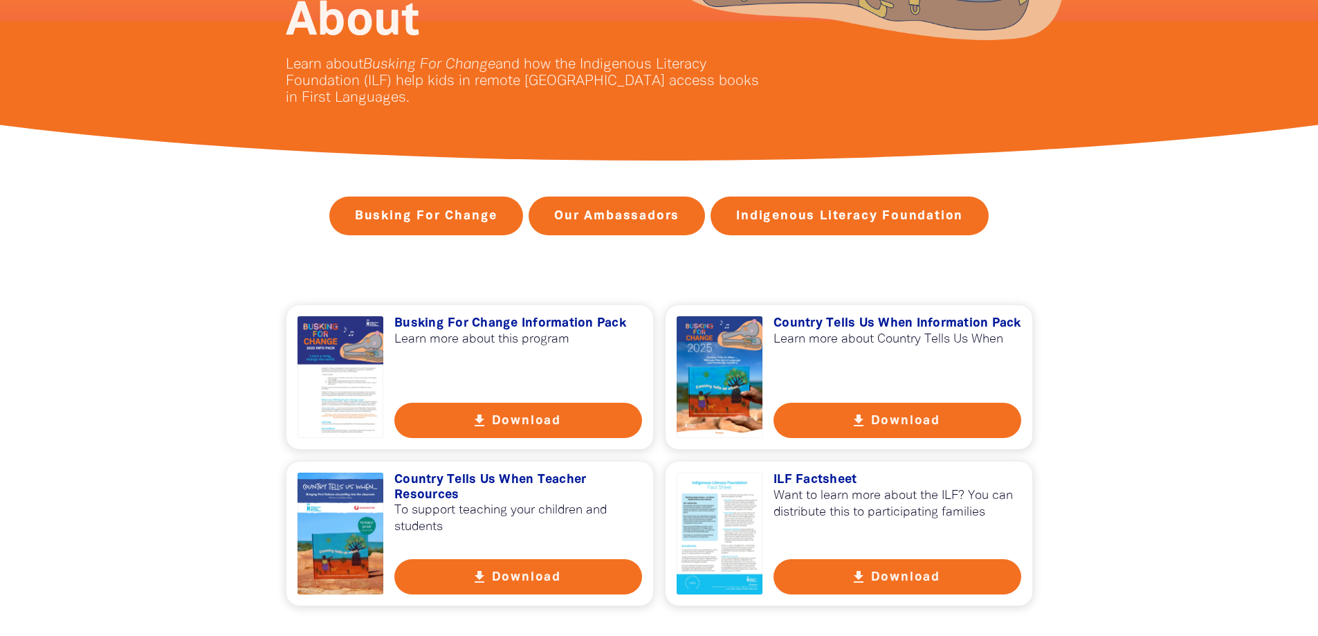  Describe the element at coordinates (897, 480) in the screenshot. I see `h3: ILF Factsheet` at that location.